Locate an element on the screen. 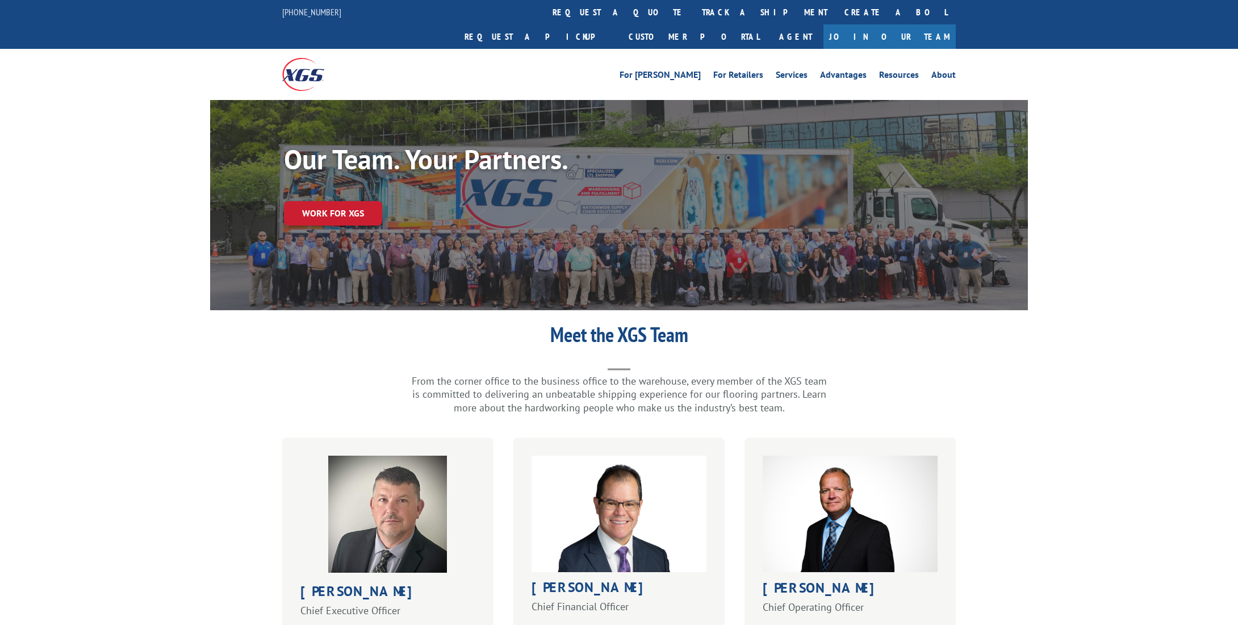 The height and width of the screenshot is (625, 1238). a: For Retailers is located at coordinates (738, 77).